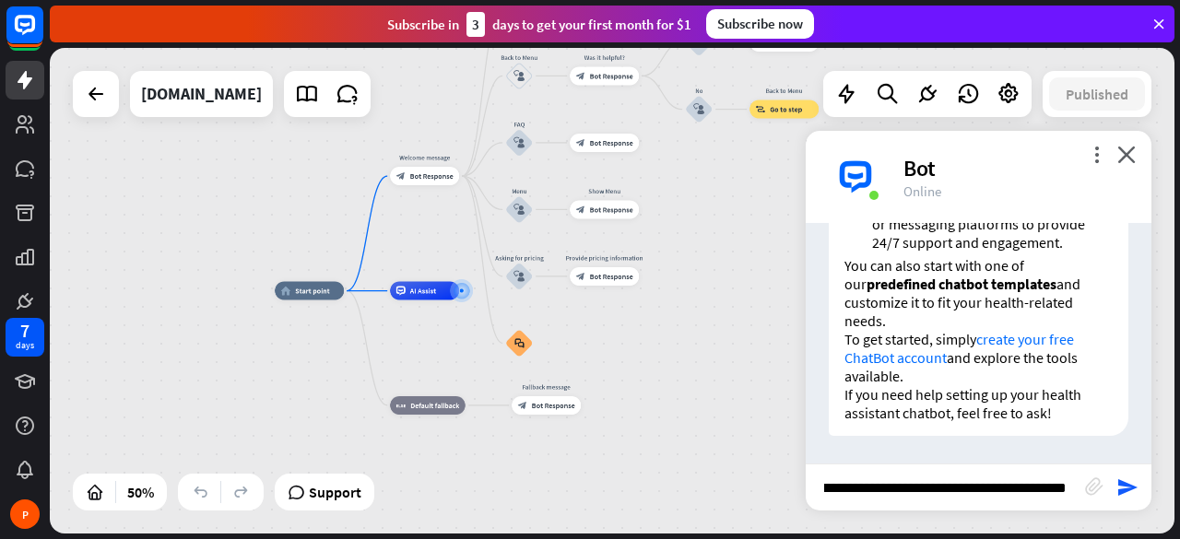  I want to click on p: If you need help setting up your health assistant chatbot, feel free to ask!, so click(978, 404).